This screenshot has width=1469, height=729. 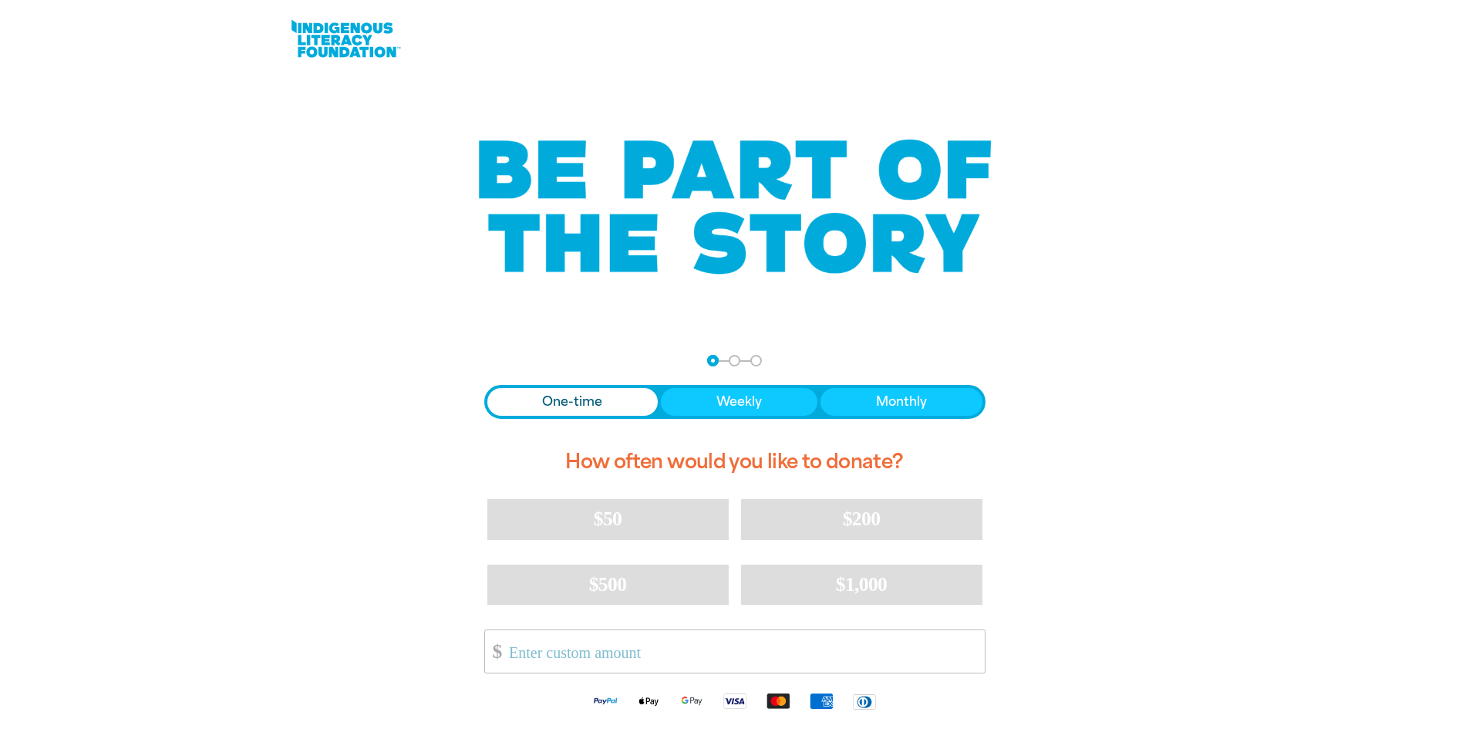 I want to click on button: $1,000, so click(x=861, y=585).